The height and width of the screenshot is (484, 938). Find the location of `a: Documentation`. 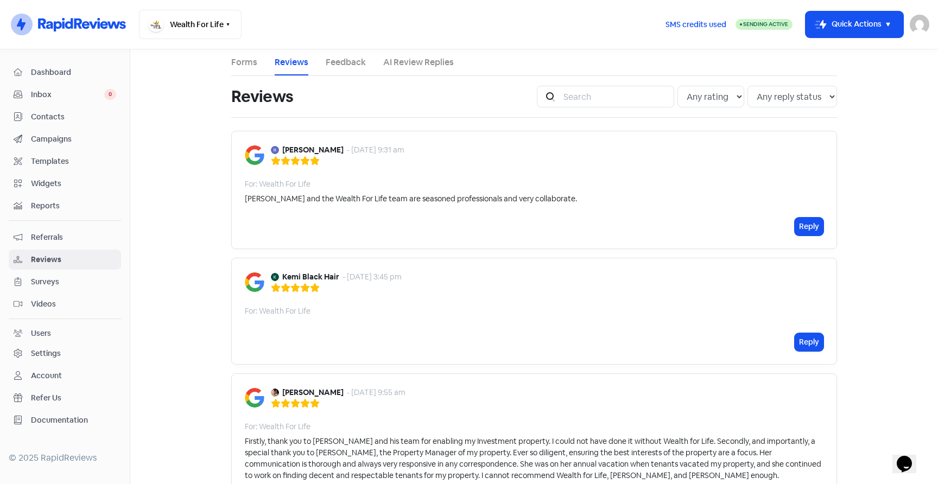

a: Documentation is located at coordinates (65, 420).